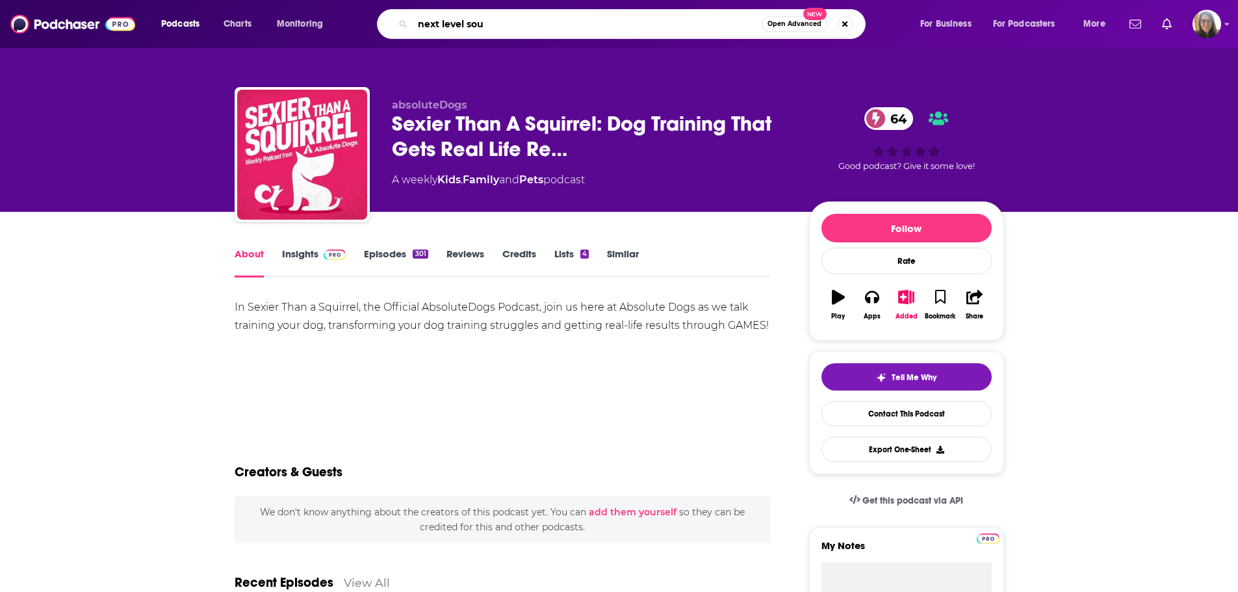 This screenshot has height=592, width=1238. What do you see at coordinates (1207, 24) in the screenshot?
I see `img: User Profile` at bounding box center [1207, 24].